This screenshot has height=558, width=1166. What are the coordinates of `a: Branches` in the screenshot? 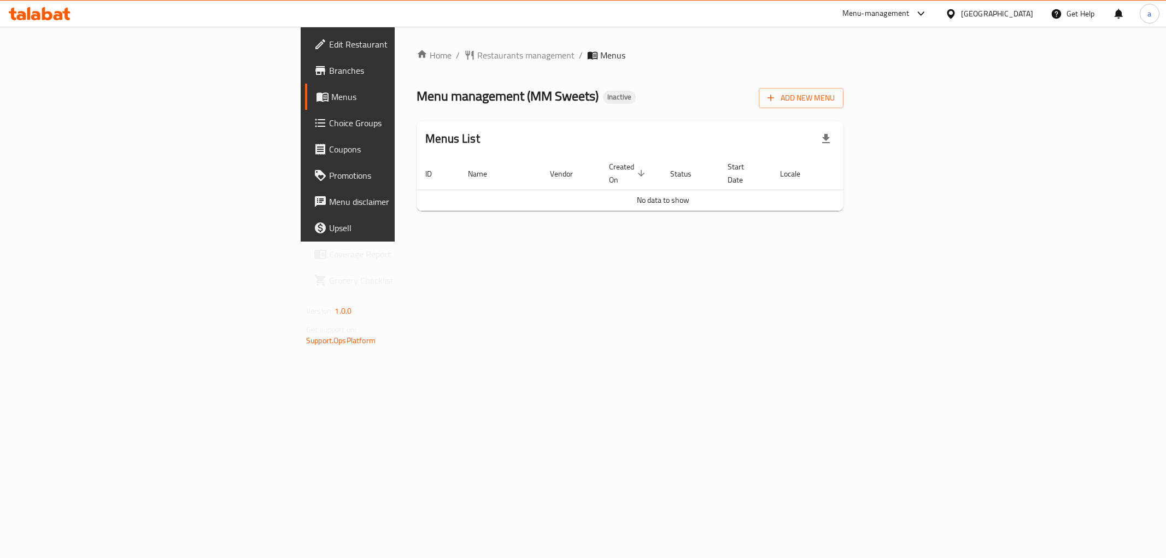 It's located at (400, 71).